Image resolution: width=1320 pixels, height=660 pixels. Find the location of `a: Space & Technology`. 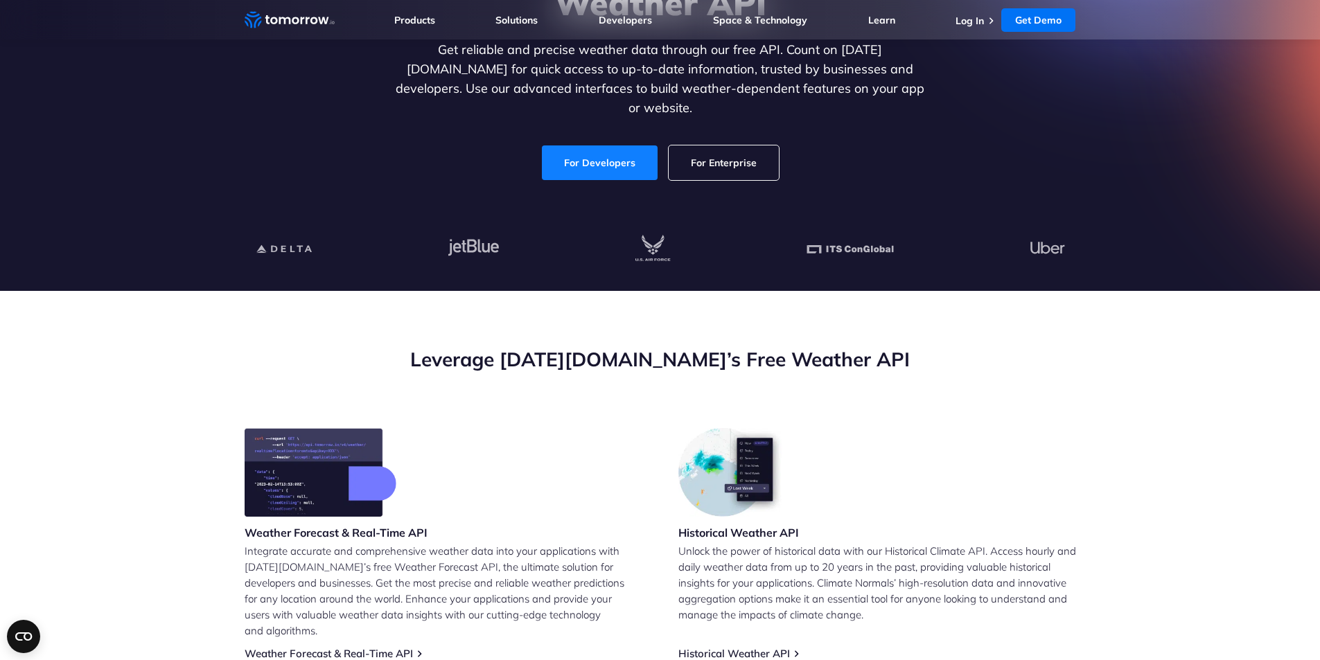

a: Space & Technology is located at coordinates (760, 20).